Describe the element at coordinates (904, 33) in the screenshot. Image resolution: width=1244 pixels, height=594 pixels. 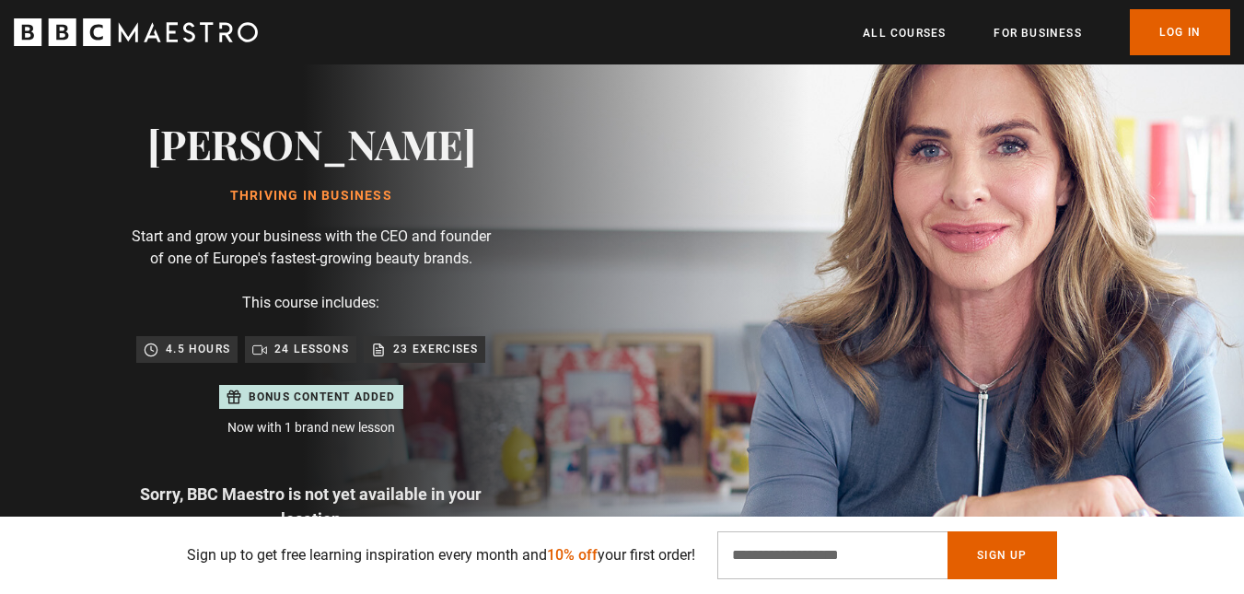
I see `a: All Courses` at that location.